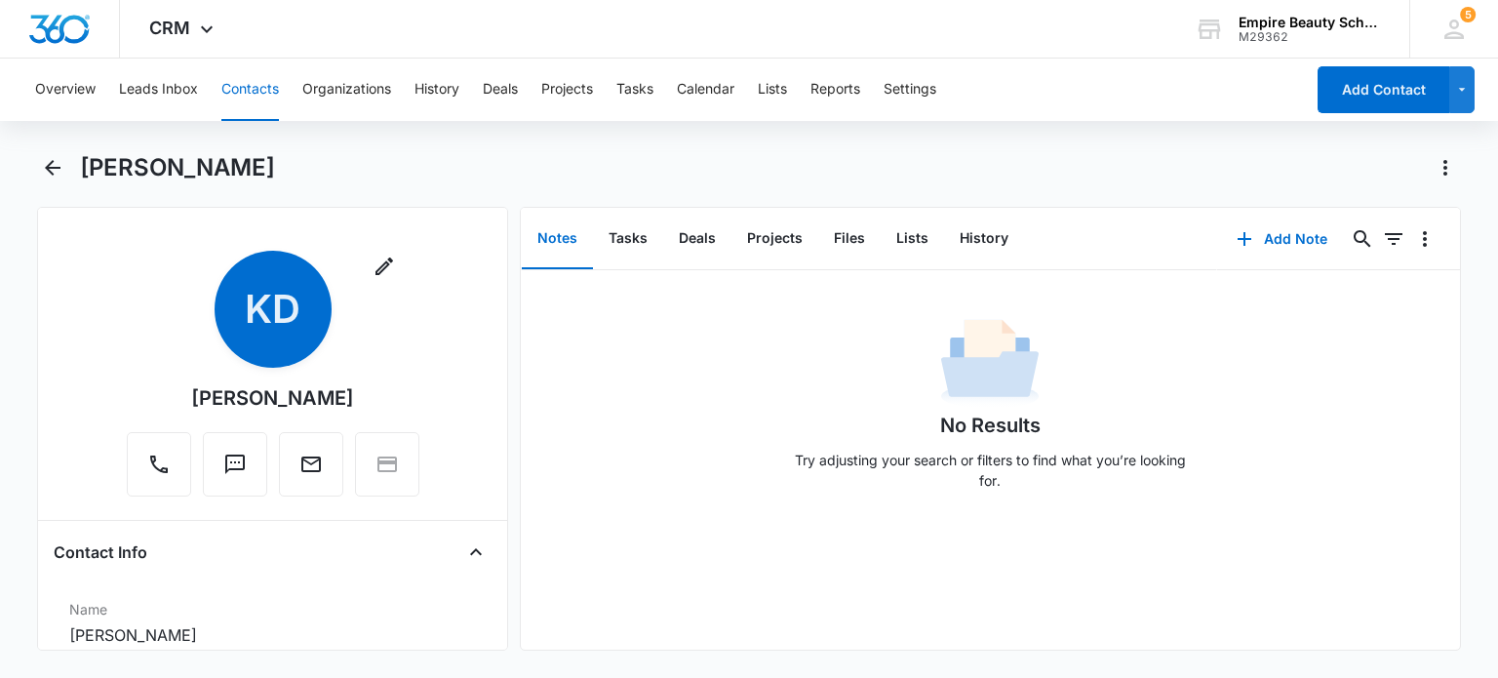 This screenshot has width=1498, height=678. Describe the element at coordinates (311, 470) in the screenshot. I see `a: Email` at that location.